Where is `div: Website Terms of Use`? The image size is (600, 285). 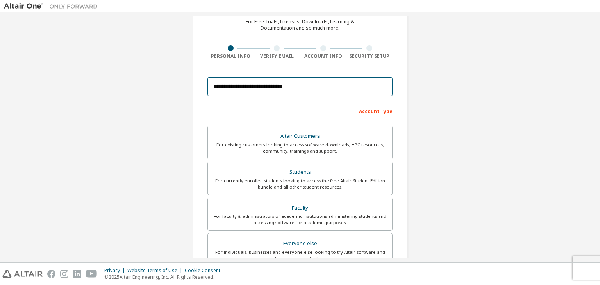 div: Website Terms of Use is located at coordinates (156, 271).